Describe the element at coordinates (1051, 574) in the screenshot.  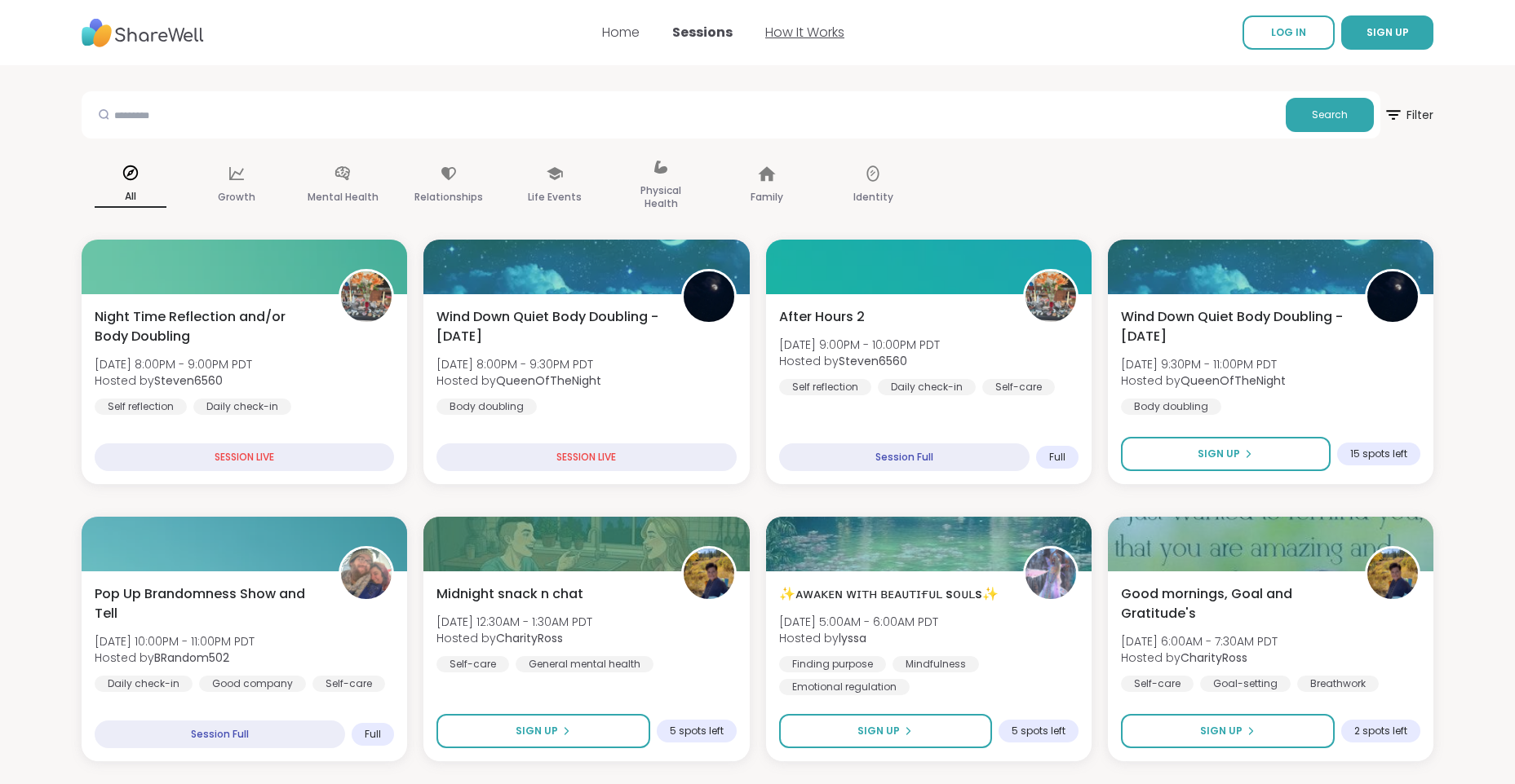
I see `img: lyssa` at that location.